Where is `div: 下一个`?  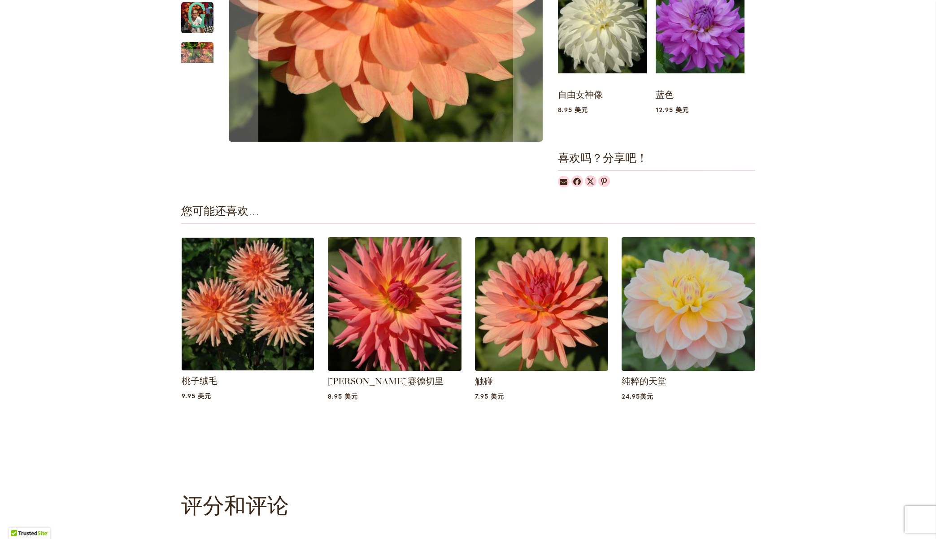
div: 下一个 is located at coordinates (197, 56).